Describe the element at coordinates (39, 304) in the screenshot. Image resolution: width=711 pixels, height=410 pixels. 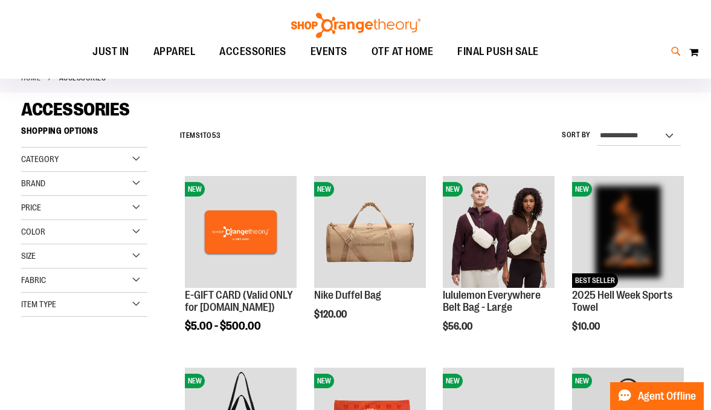
I see `span: Item Type` at that location.